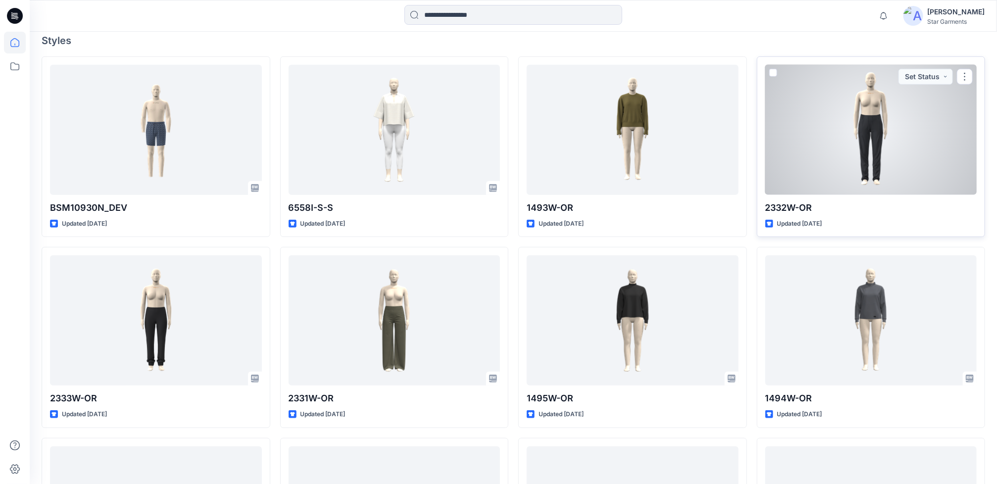 This screenshot has width=997, height=484. What do you see at coordinates (633, 320) in the screenshot?
I see `a: 1495W-OR` at bounding box center [633, 320].